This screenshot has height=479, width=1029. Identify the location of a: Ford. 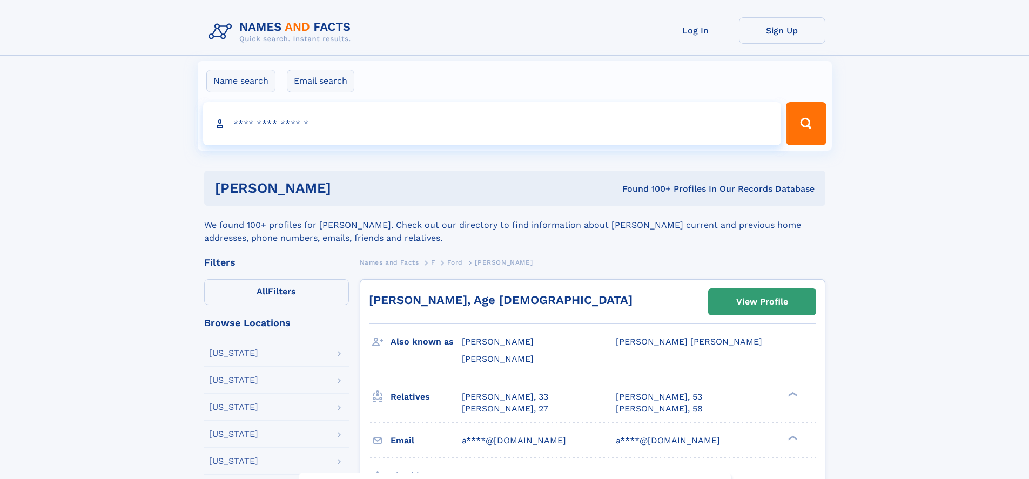
(455, 262).